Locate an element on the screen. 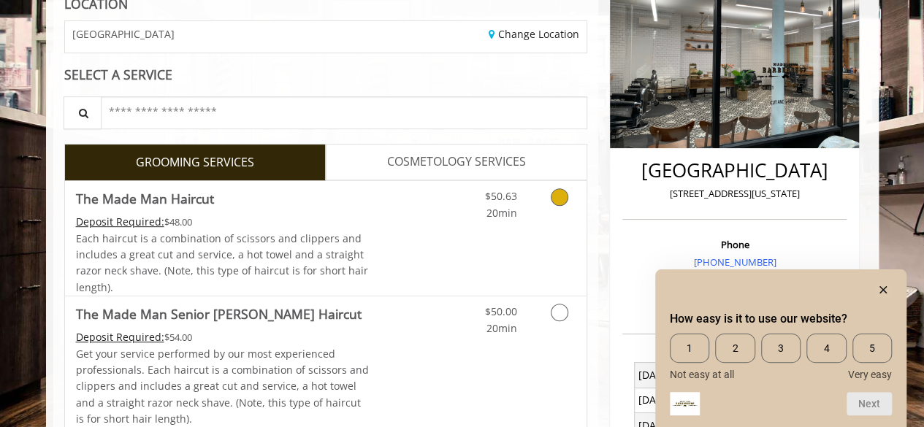  button: Next question is located at coordinates (869, 404).